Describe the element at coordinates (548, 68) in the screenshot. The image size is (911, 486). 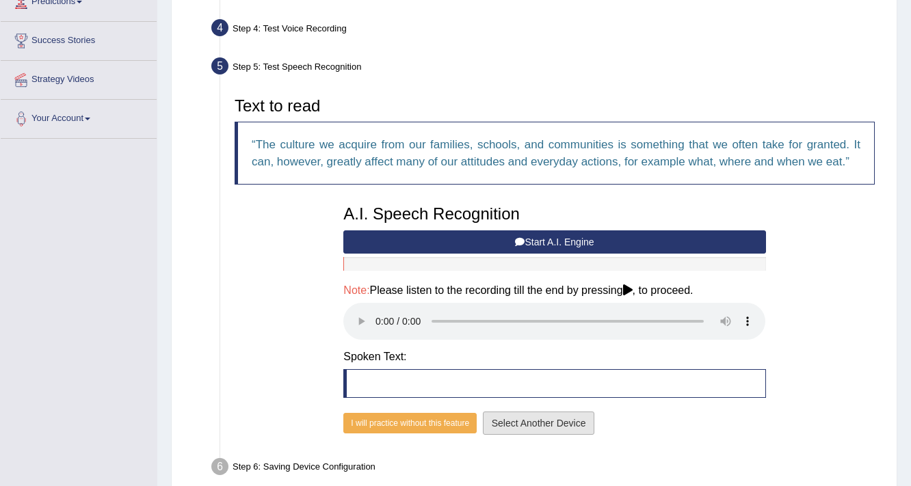
I see `div: Step 5: Test Speech Recognition` at that location.